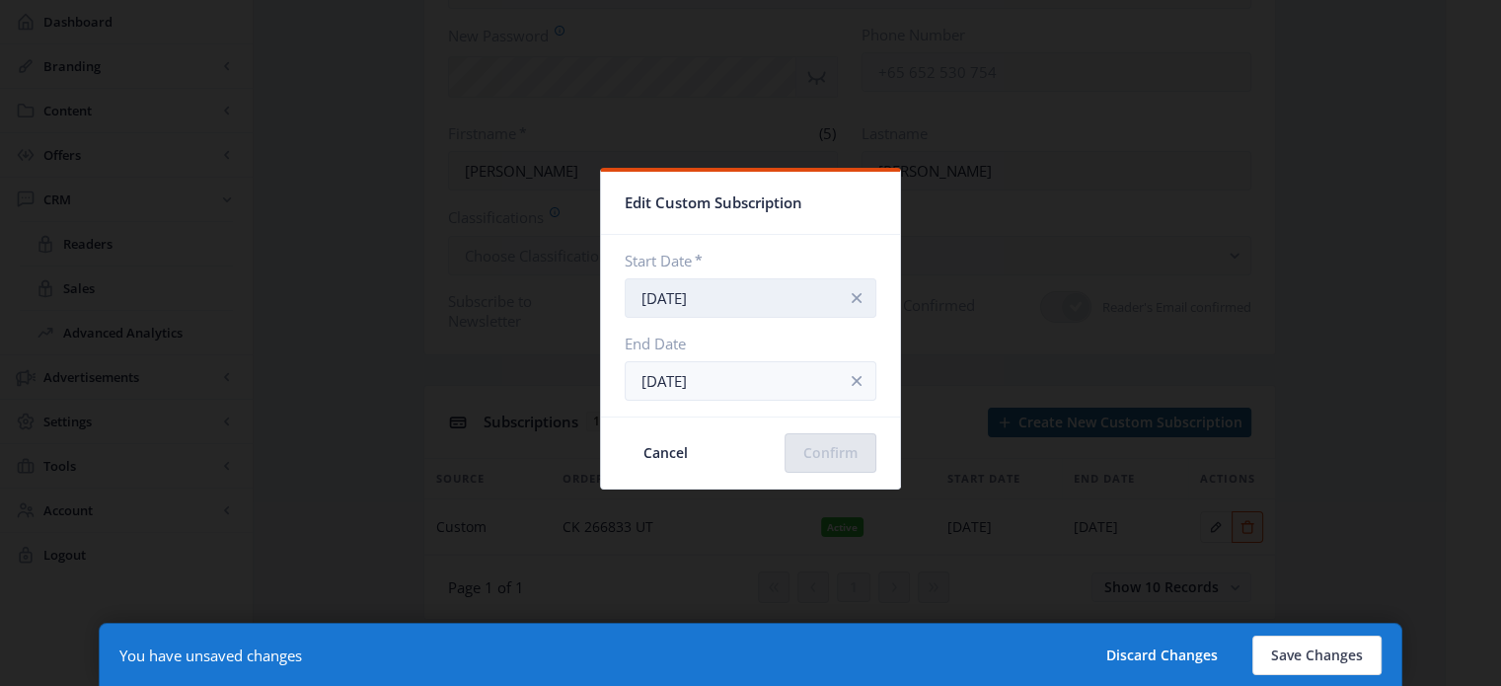  What do you see at coordinates (742, 260) in the screenshot?
I see `label: Start Date` at bounding box center [742, 260].